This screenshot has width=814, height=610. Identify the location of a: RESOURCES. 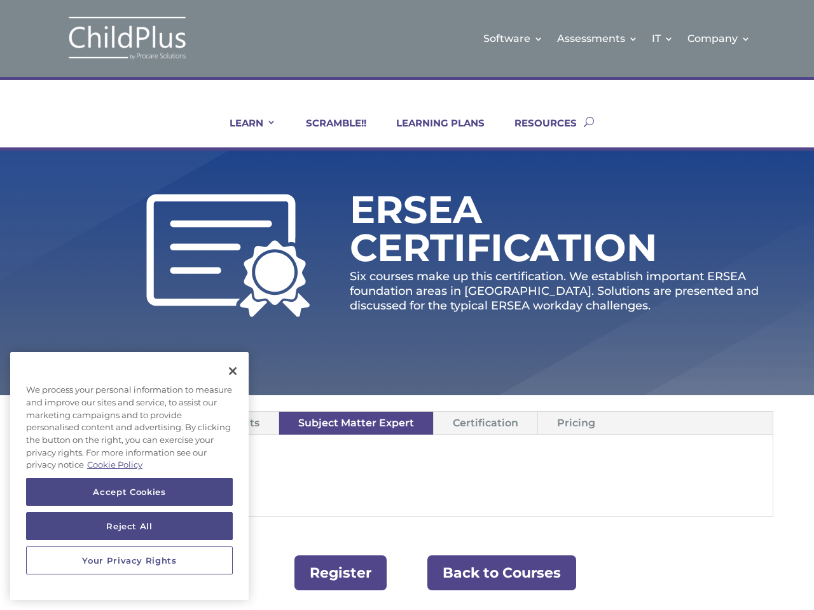
(537, 132).